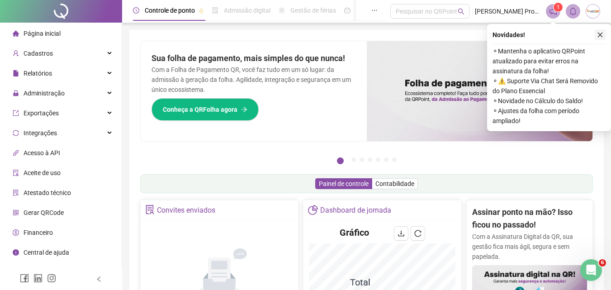 The image size is (611, 290). What do you see at coordinates (600, 35) in the screenshot?
I see `span: close` at bounding box center [600, 35].